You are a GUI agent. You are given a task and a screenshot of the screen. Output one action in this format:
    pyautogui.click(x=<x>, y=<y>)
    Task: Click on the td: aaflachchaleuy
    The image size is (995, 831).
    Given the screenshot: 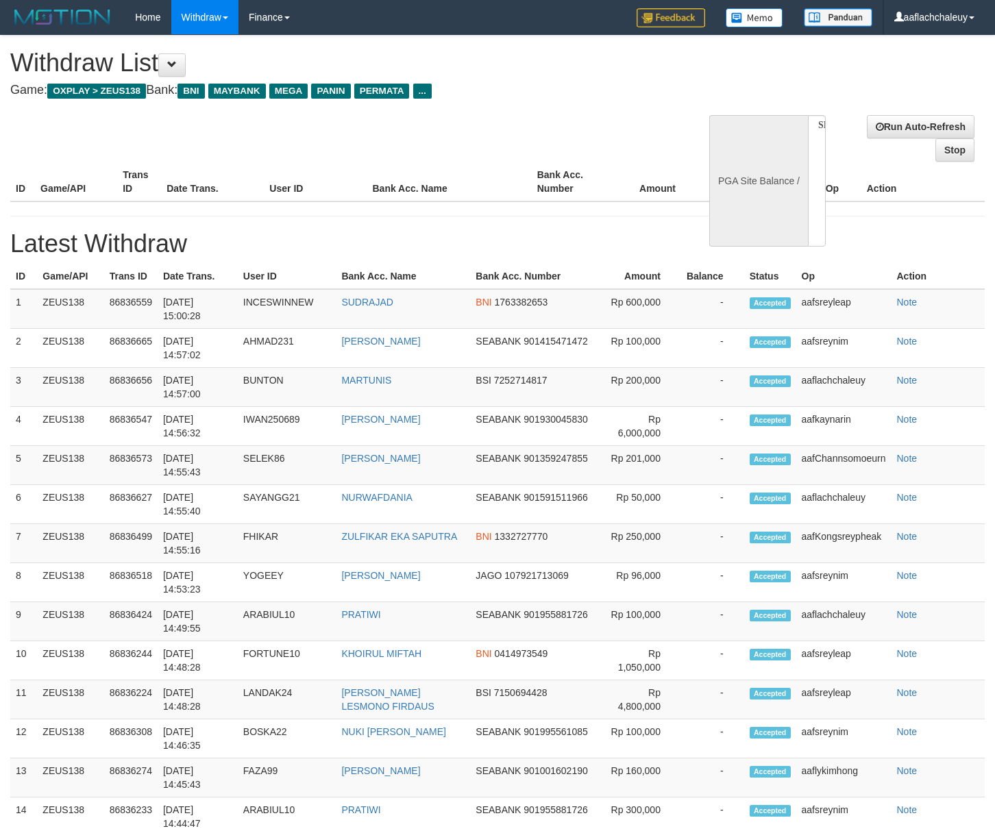 What is the action you would take?
    pyautogui.click(x=843, y=621)
    